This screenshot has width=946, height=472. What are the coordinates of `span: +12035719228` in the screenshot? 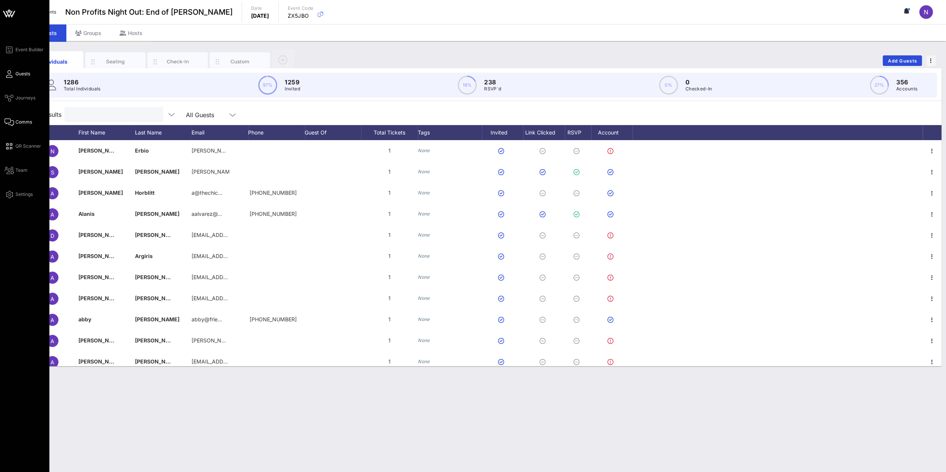 It's located at (273, 193).